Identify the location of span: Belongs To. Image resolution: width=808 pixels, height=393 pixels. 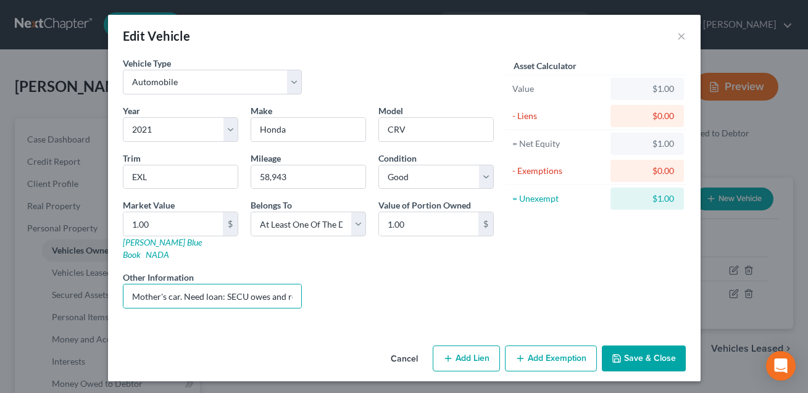
(271, 205).